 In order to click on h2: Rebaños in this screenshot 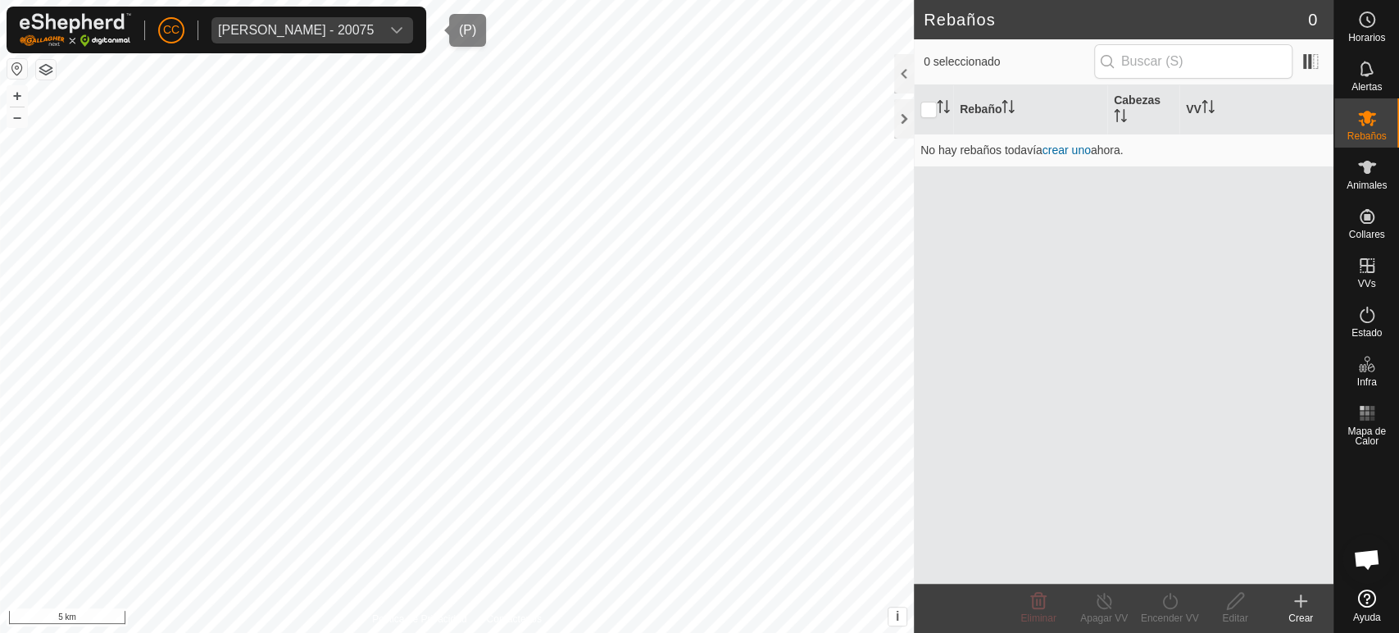, I will do `click(1115, 20)`.